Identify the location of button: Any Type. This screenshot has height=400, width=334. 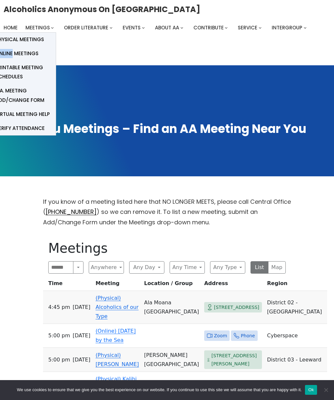
(228, 267).